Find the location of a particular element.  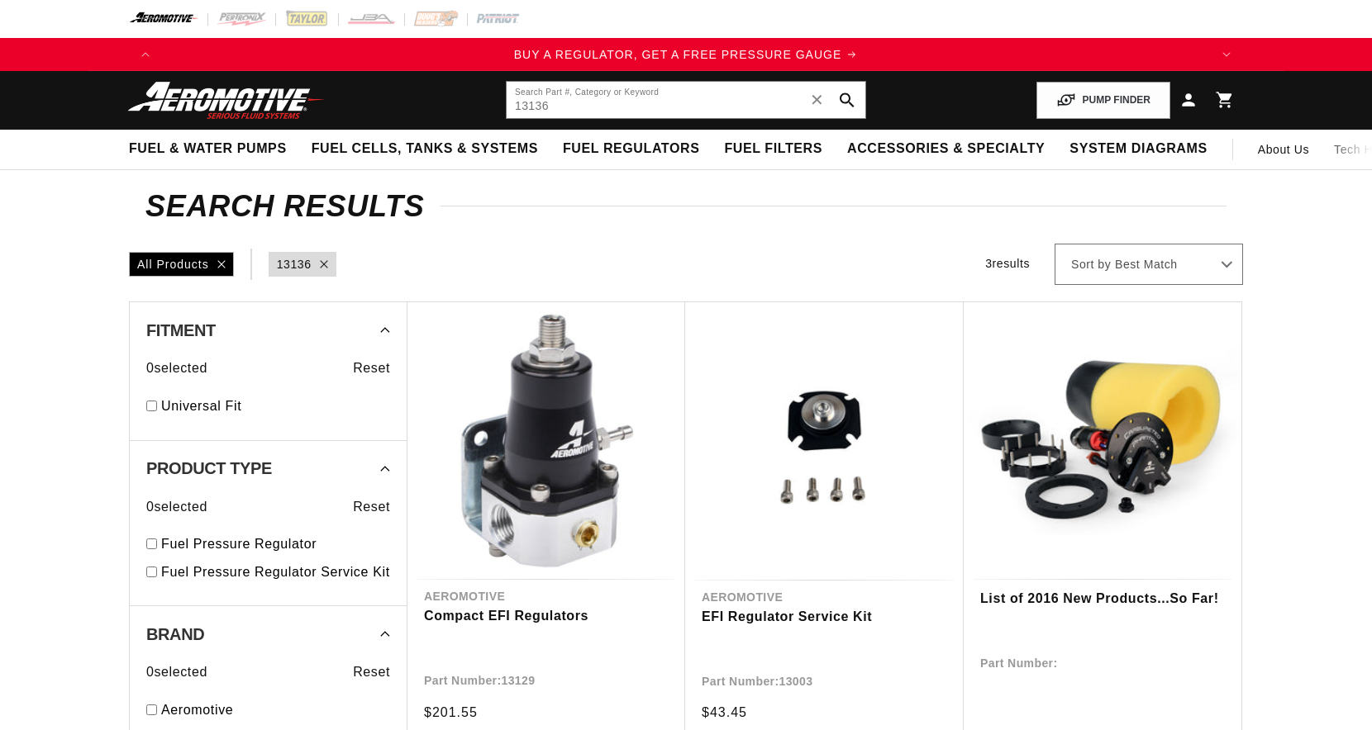

input: Search by Part Number, Category or Keyword is located at coordinates (686, 100).